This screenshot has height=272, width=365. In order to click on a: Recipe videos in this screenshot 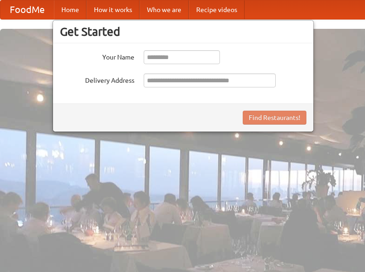, I will do `click(217, 10)`.